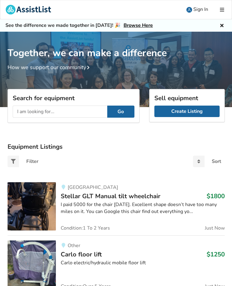  What do you see at coordinates (189, 10) in the screenshot?
I see `img: user icon` at bounding box center [189, 10].